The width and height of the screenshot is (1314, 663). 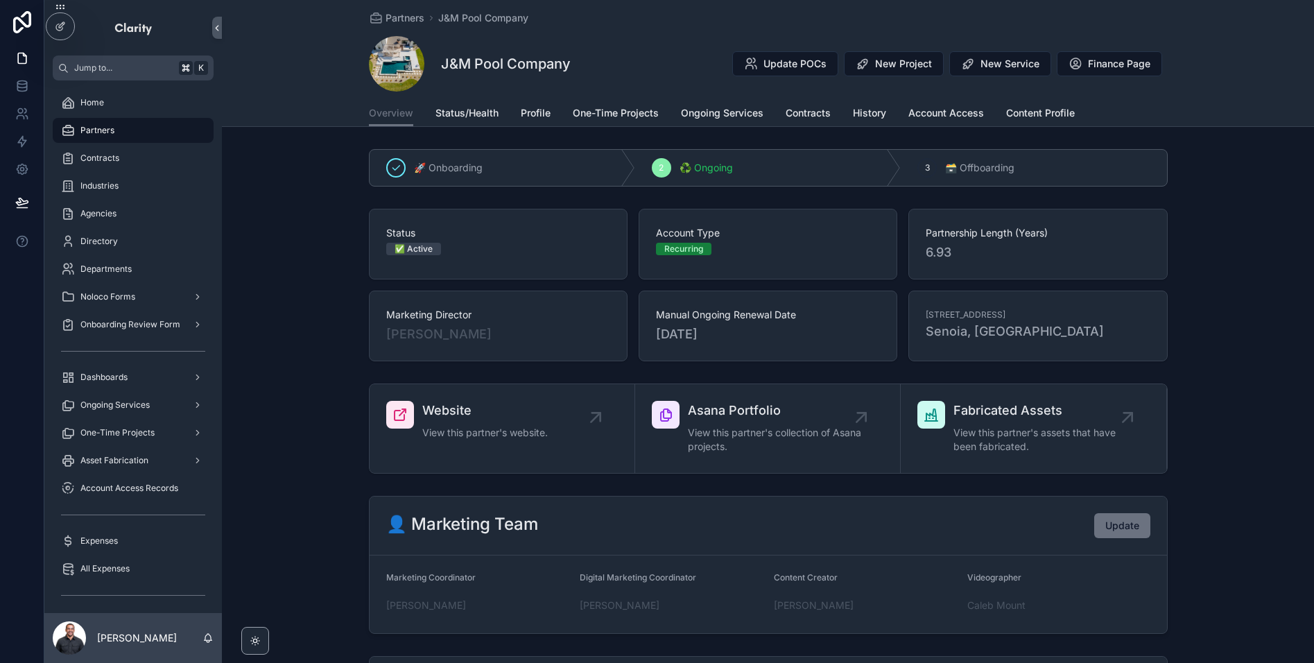 What do you see at coordinates (722, 114) in the screenshot?
I see `a: Ongoing Services` at bounding box center [722, 114].